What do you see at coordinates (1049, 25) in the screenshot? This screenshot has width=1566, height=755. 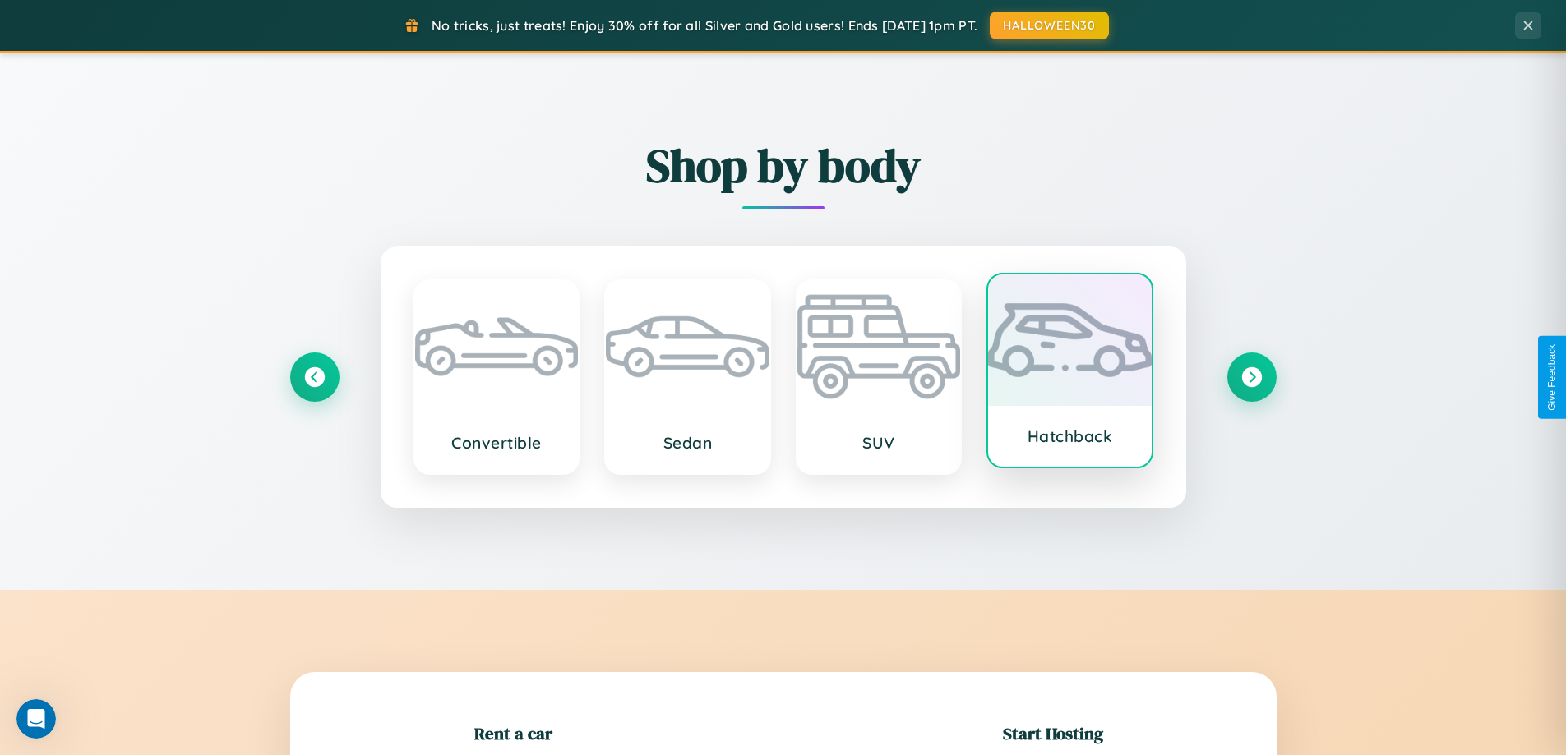 I see `button: HALLOWEEN30` at bounding box center [1049, 25].